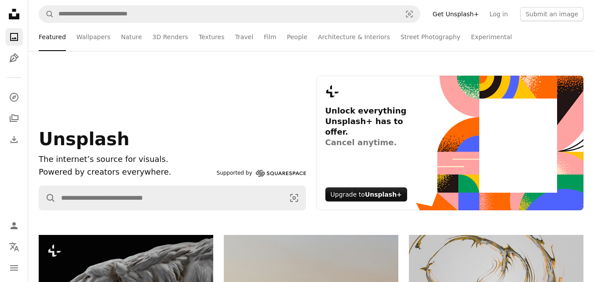 The image size is (594, 282). Describe the element at coordinates (14, 268) in the screenshot. I see `button: Menu` at that location.